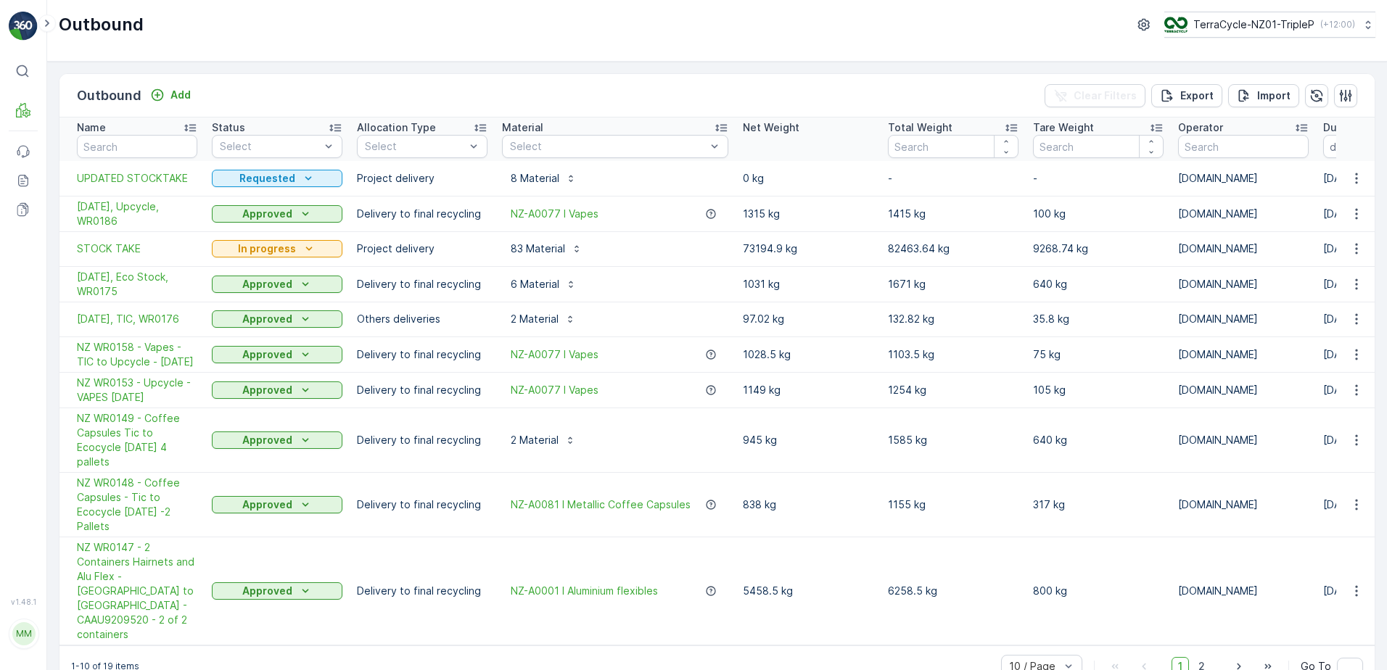 The width and height of the screenshot is (1387, 670). What do you see at coordinates (1197, 96) in the screenshot?
I see `p: Export` at bounding box center [1197, 96].